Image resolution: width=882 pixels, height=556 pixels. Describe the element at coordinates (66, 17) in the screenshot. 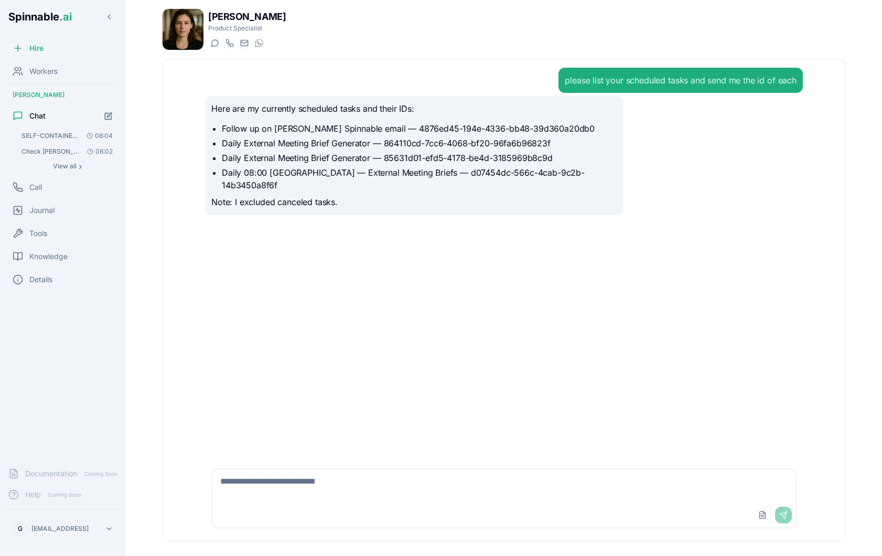

I see `span: .ai` at that location.